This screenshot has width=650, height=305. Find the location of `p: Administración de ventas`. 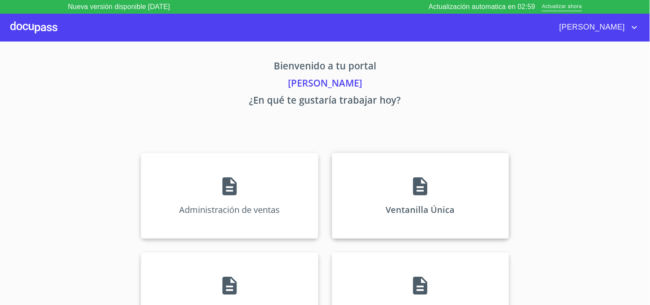

p: Administración de ventas is located at coordinates (229, 210).